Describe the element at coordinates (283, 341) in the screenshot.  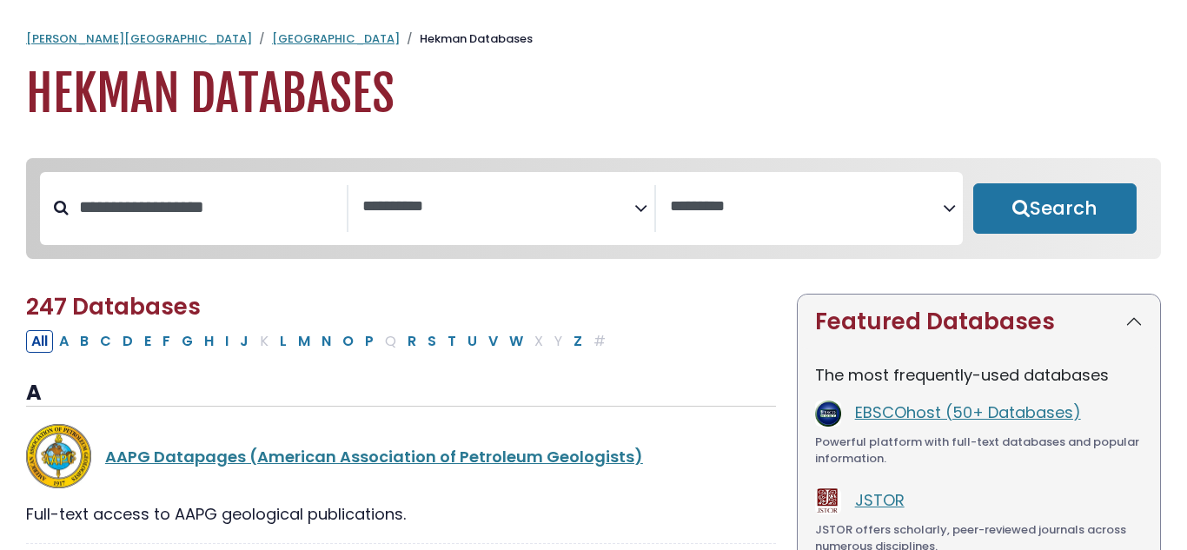
I see `button: Filter Results L` at that location.